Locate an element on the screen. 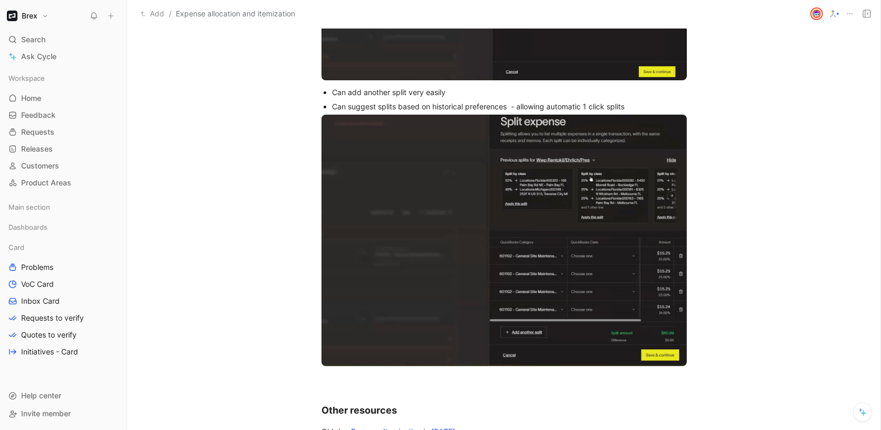 The height and width of the screenshot is (430, 881). a: VoC Card is located at coordinates (63, 284).